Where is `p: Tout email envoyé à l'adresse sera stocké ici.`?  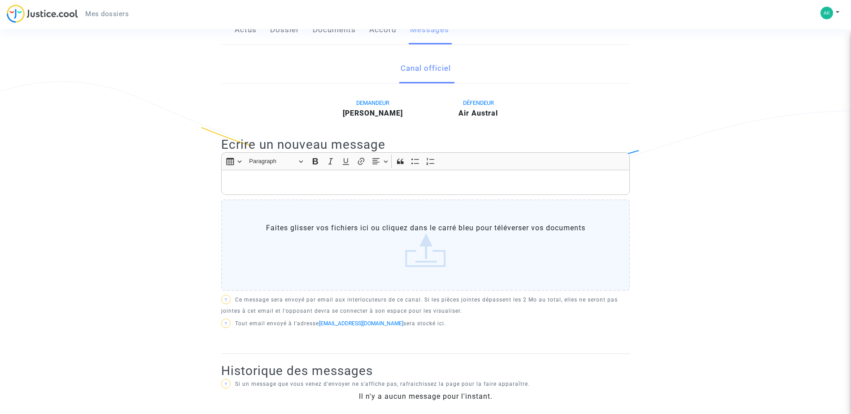
p: Tout email envoyé à l'adresse sera stocké ici. is located at coordinates (425, 324).